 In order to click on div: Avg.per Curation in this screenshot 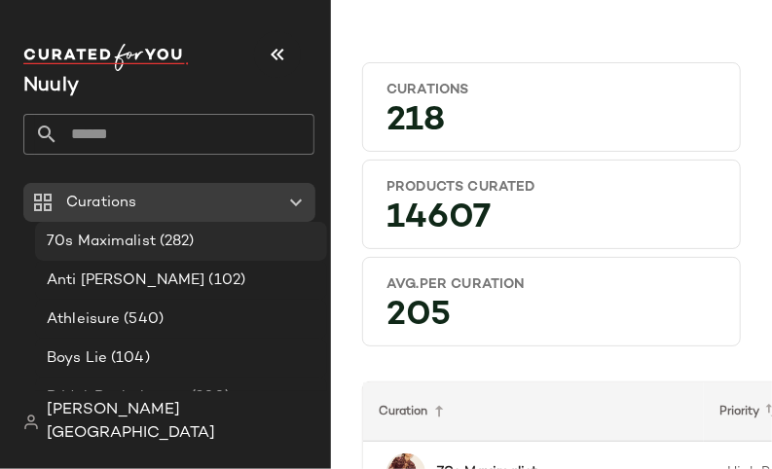, I will do `click(551, 284)`.